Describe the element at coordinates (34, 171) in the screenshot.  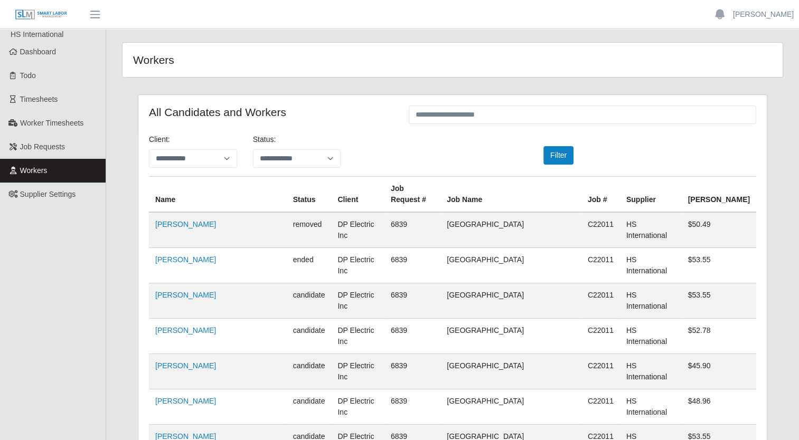
I see `span: Workers` at that location.